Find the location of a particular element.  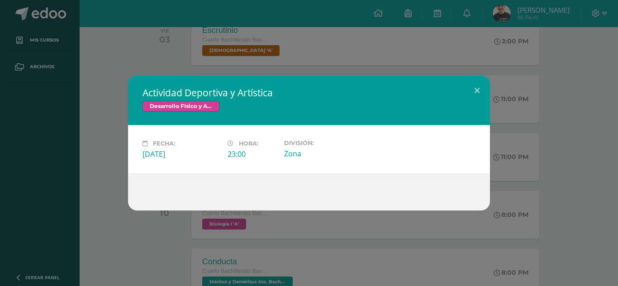

button: Close (Esc) is located at coordinates (477, 91).